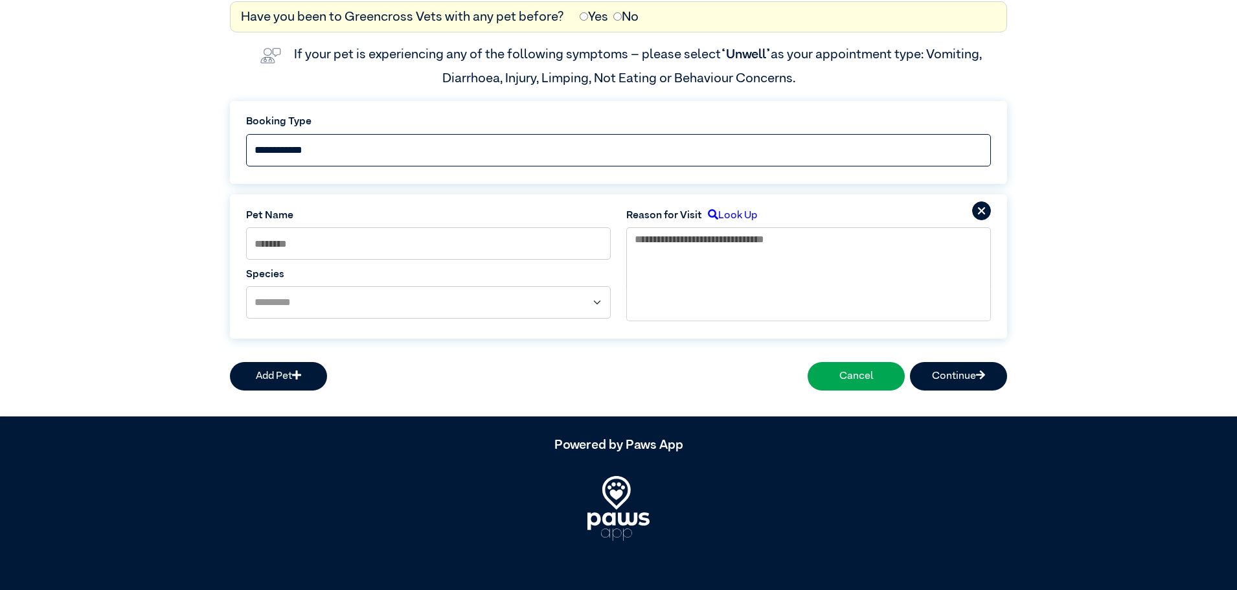 This screenshot has height=590, width=1237. Describe the element at coordinates (664, 216) in the screenshot. I see `label: Reason for Visit` at that location.